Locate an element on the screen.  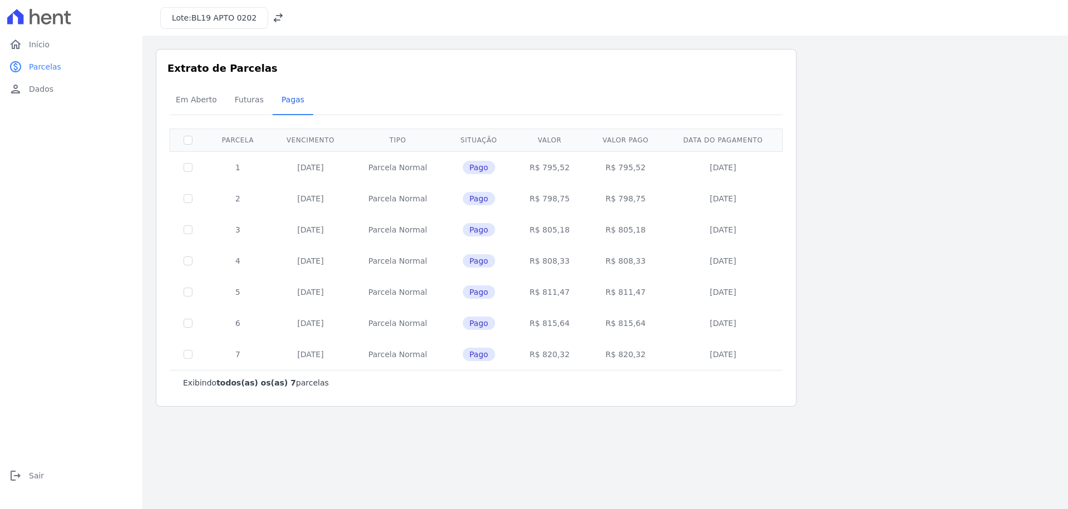
th: Data do pagamento is located at coordinates (723, 140).